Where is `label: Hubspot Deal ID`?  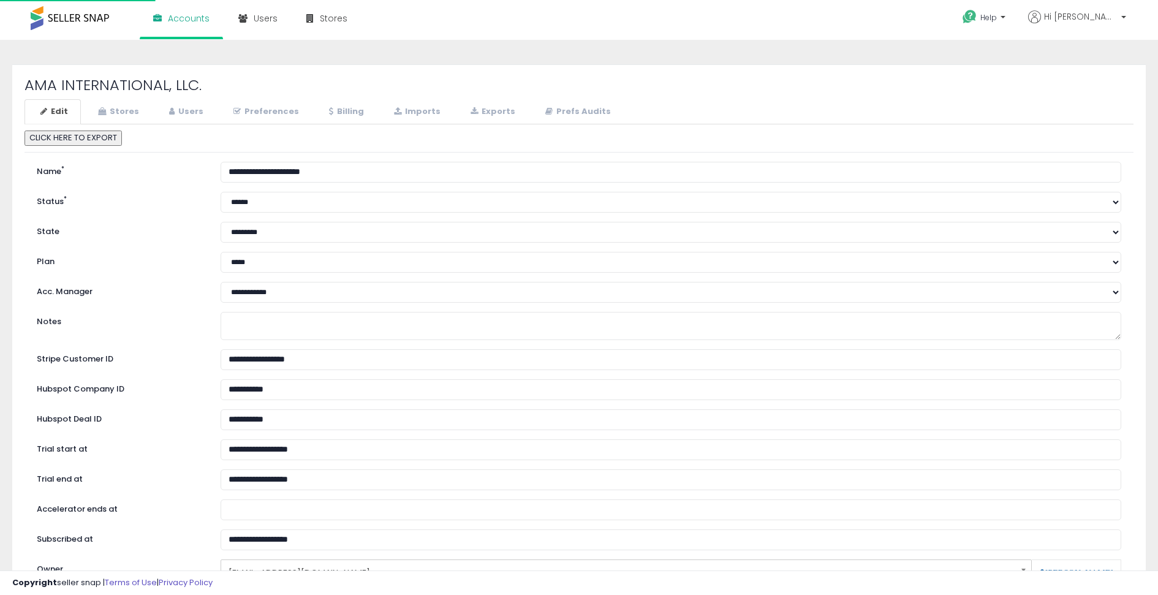 label: Hubspot Deal ID is located at coordinates (120, 417).